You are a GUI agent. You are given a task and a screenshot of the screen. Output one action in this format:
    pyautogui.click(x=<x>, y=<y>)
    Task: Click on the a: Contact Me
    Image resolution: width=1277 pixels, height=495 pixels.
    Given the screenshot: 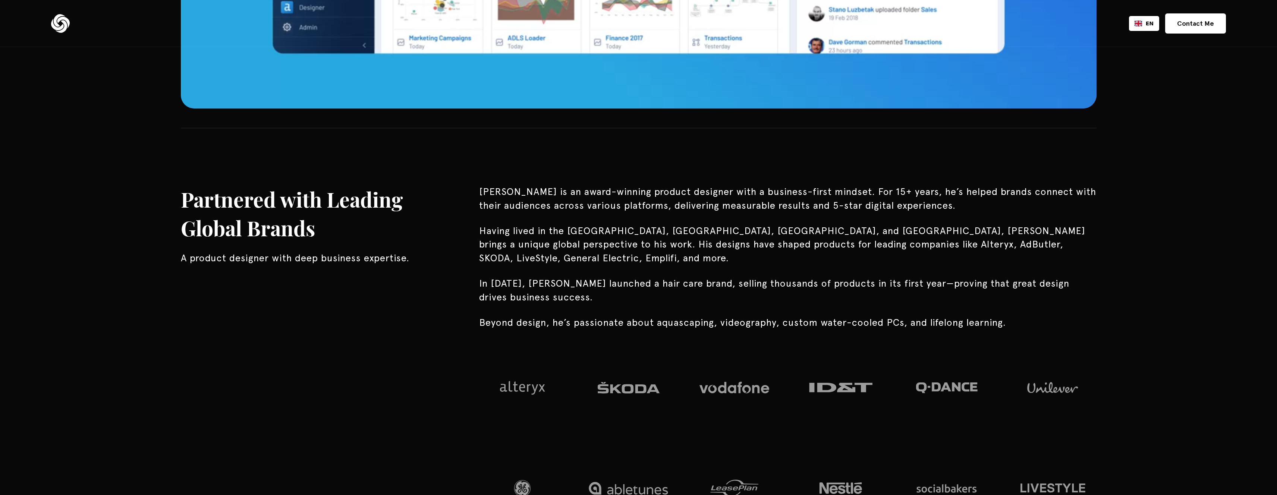 What is the action you would take?
    pyautogui.click(x=1195, y=23)
    